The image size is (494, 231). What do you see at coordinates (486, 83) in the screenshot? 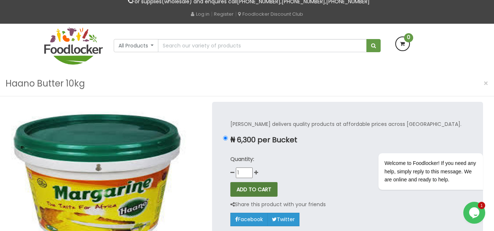
I see `button: Close` at bounding box center [486, 83].